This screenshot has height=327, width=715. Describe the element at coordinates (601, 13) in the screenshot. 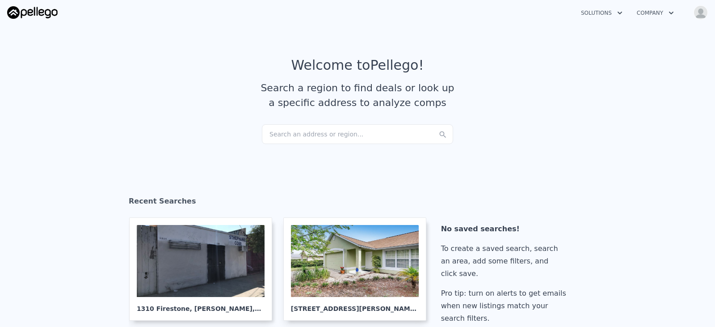

I see `button: Solutions` at that location.